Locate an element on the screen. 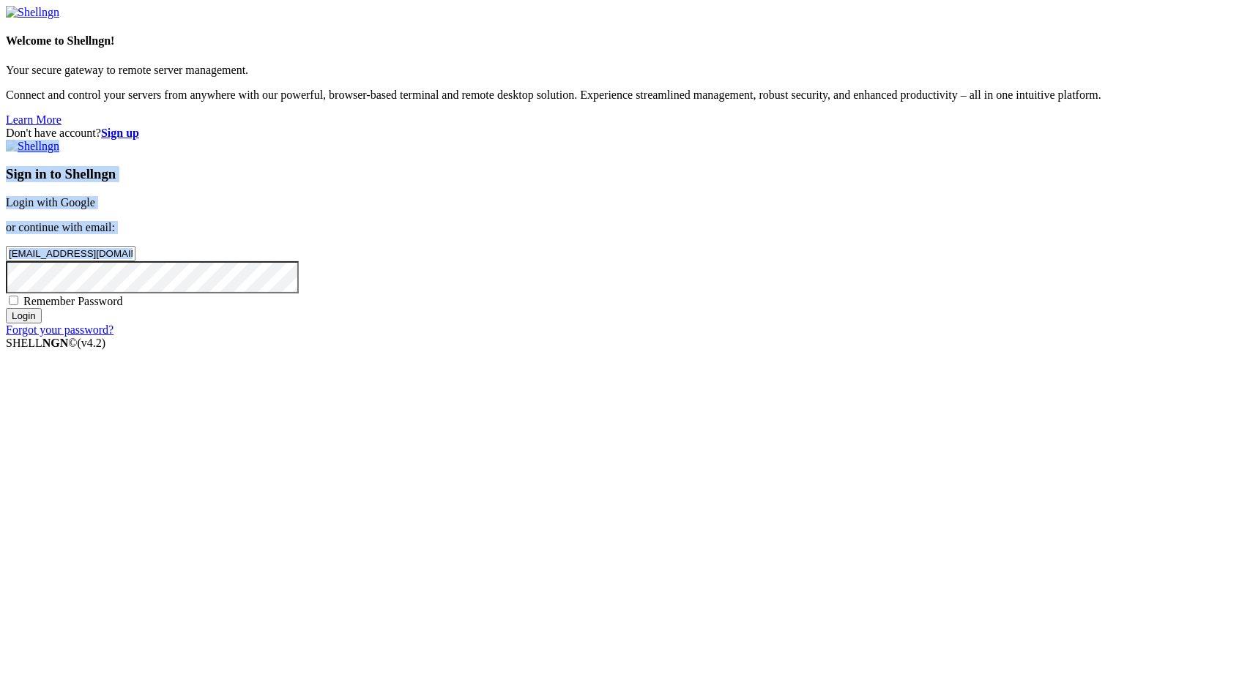 This screenshot has height=682, width=1250. span: SHELL © is located at coordinates (56, 343).